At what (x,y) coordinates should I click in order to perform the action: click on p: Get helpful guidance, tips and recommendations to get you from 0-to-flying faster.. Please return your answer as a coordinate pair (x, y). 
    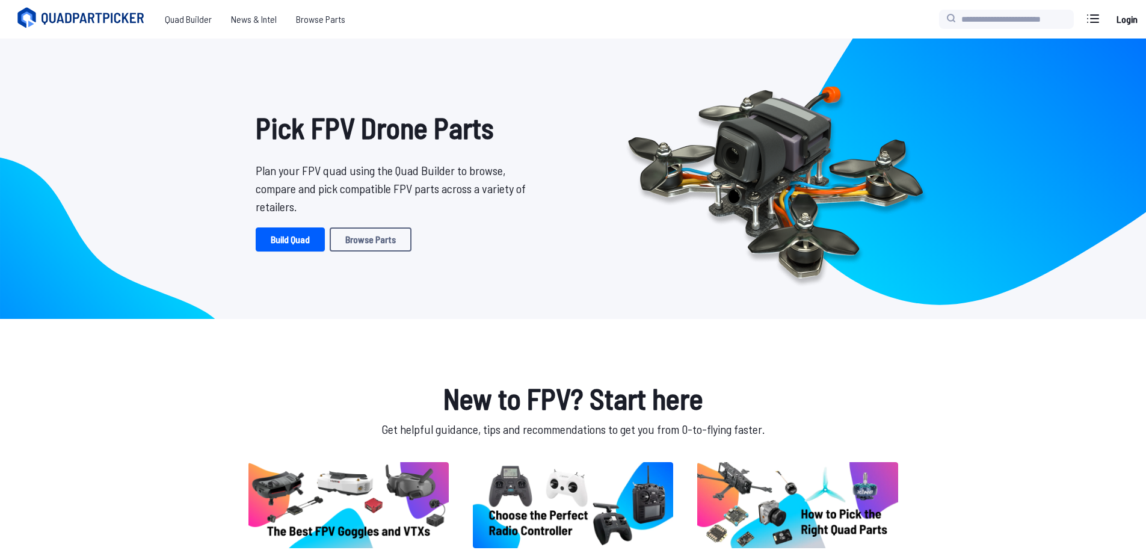
    Looking at the image, I should click on (573, 429).